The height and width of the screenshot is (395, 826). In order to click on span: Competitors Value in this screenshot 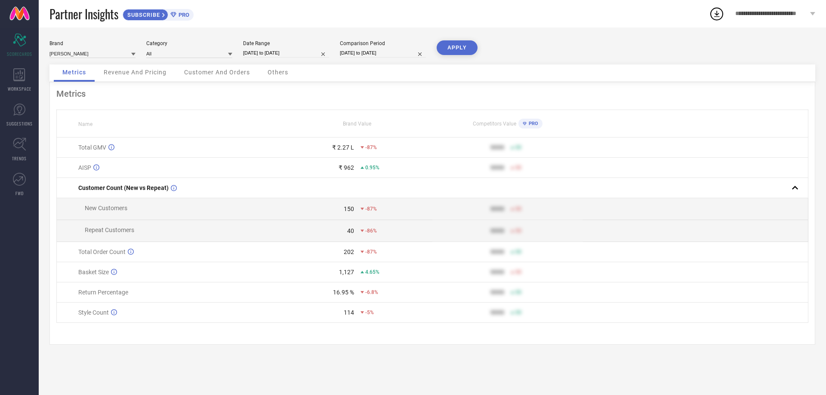, I will do `click(494, 124)`.